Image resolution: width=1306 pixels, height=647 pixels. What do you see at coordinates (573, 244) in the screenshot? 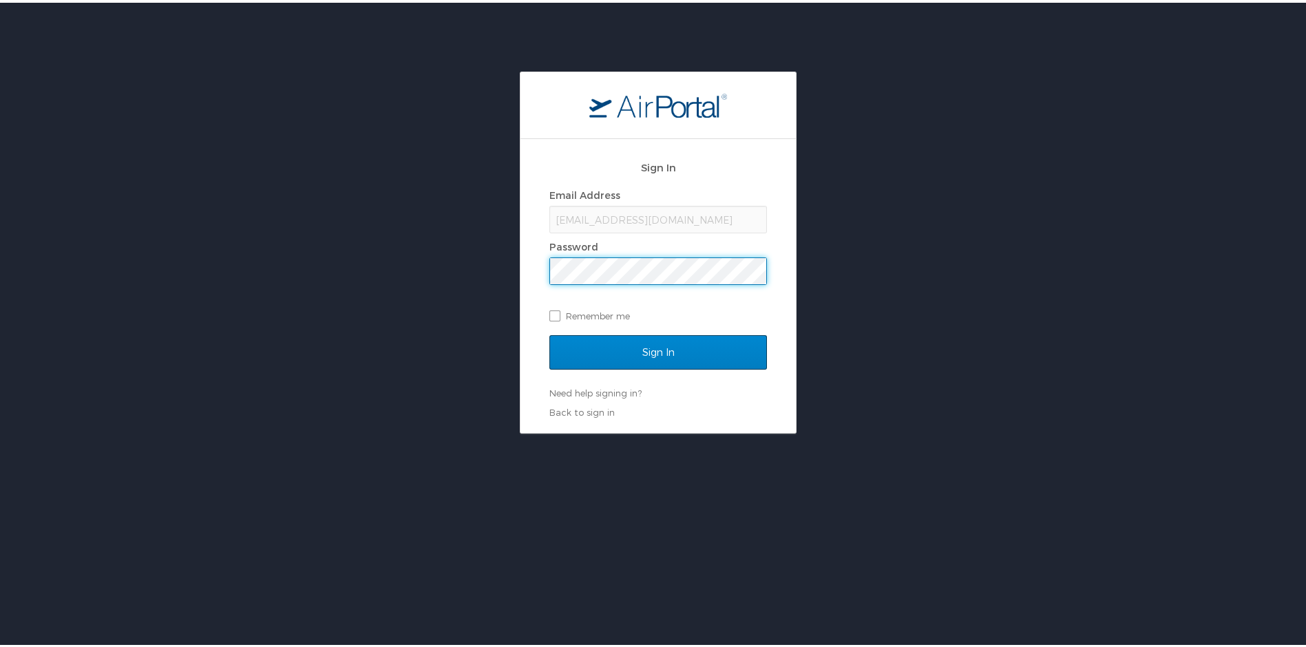
I see `label: Password` at bounding box center [573, 244].